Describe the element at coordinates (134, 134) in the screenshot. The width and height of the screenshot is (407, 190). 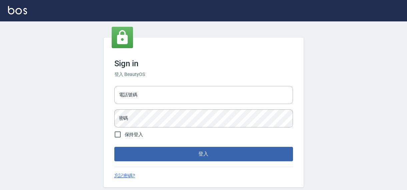
I see `span: 保持登入` at that location.